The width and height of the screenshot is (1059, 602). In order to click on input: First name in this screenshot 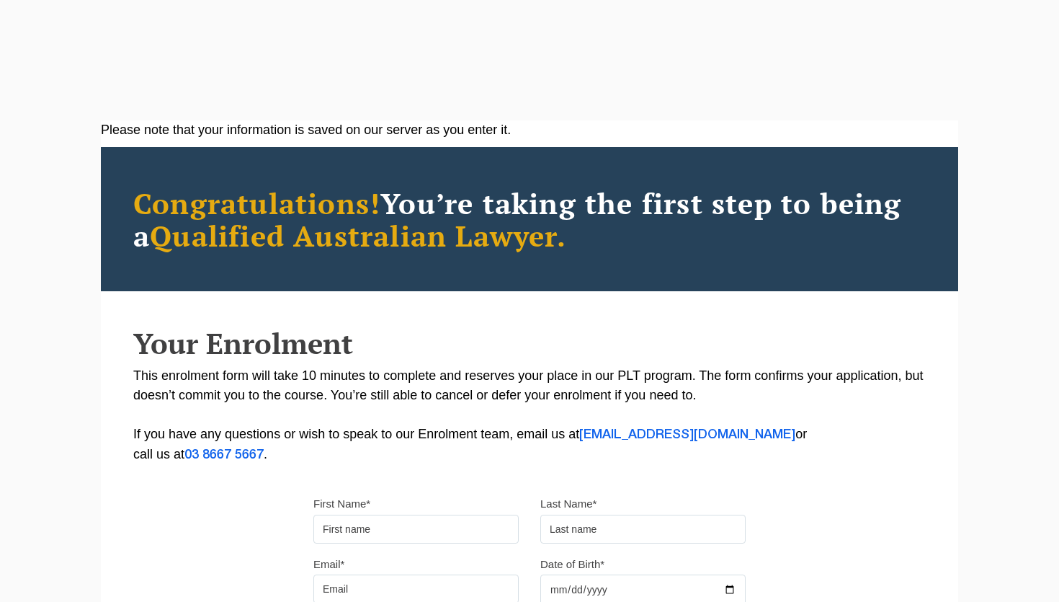, I will do `click(416, 529)`.